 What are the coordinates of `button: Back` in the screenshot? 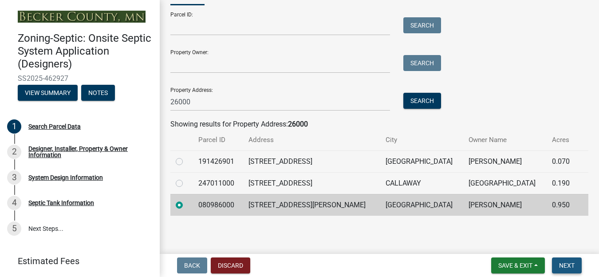 It's located at (192, 265).